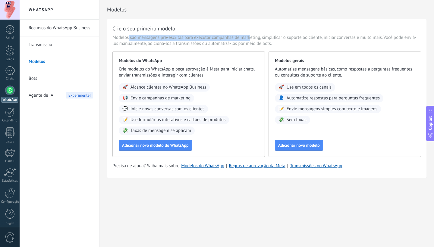 The width and height of the screenshot is (434, 247). What do you see at coordinates (332, 109) in the screenshot?
I see `span: Envie mensagens simples com texto e imagens` at bounding box center [332, 109].